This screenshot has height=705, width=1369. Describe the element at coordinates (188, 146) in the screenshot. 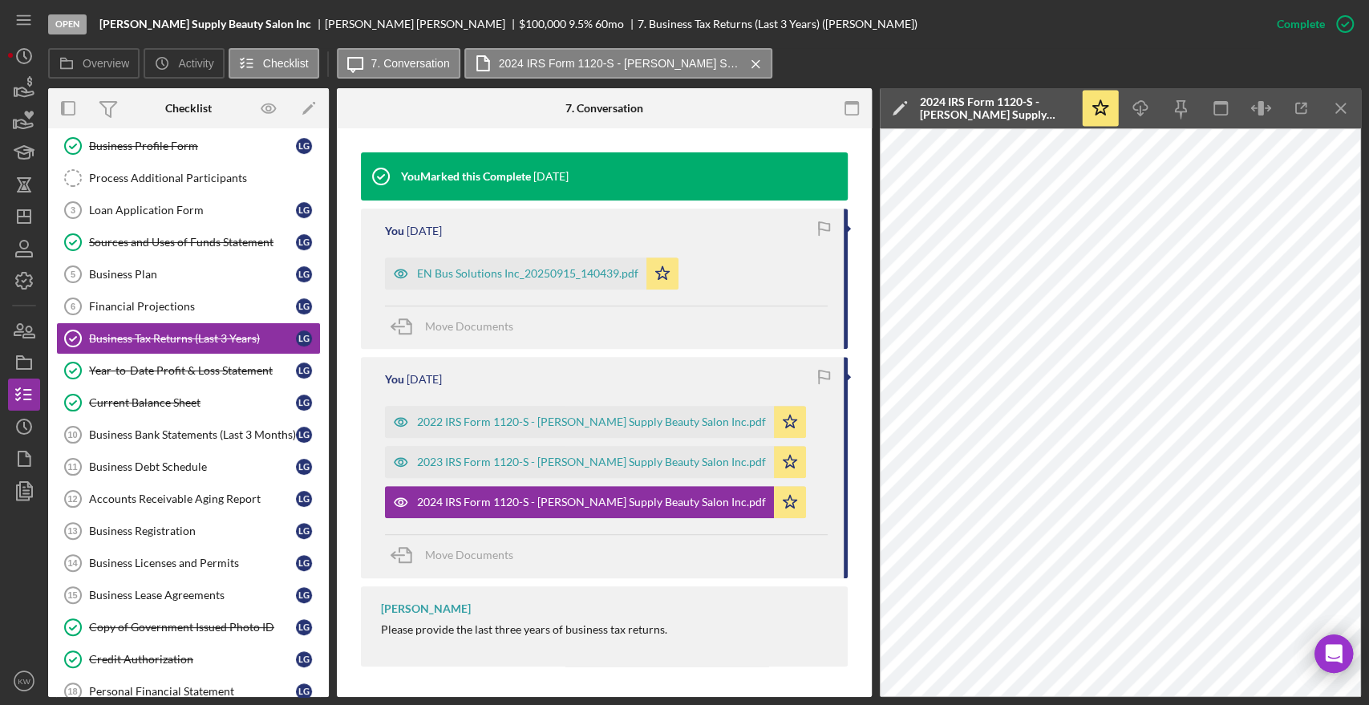

I see `a: Business Profile FormLG` at that location.